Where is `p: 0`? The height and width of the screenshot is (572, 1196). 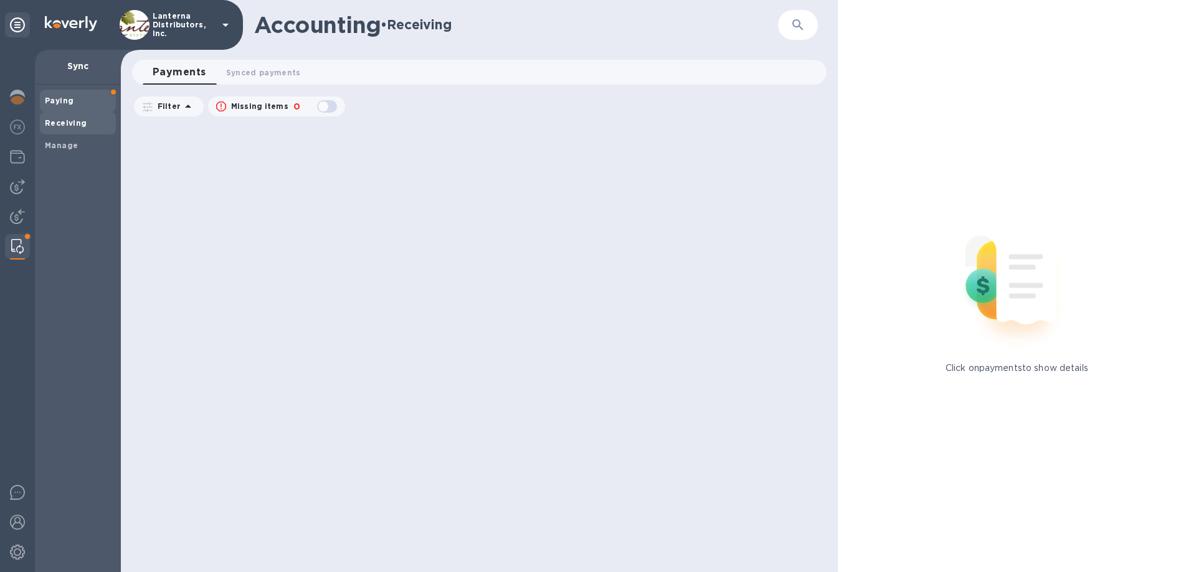
p: 0 is located at coordinates (297, 107).